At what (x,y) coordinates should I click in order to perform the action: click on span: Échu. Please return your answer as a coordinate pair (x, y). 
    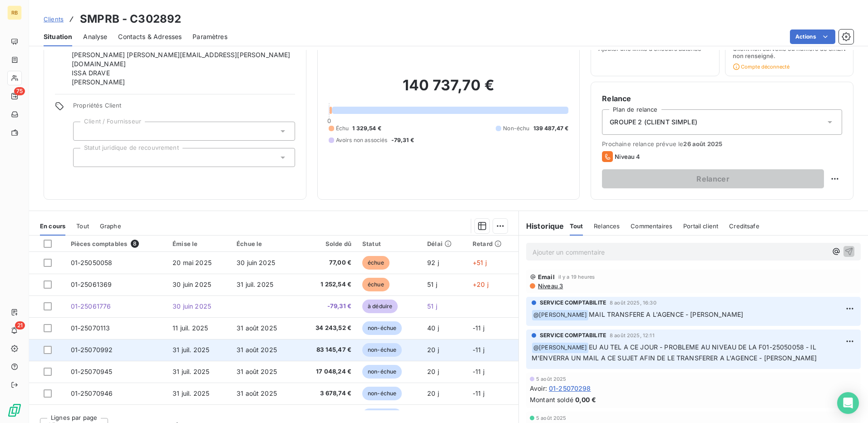
    Looking at the image, I should click on (342, 128).